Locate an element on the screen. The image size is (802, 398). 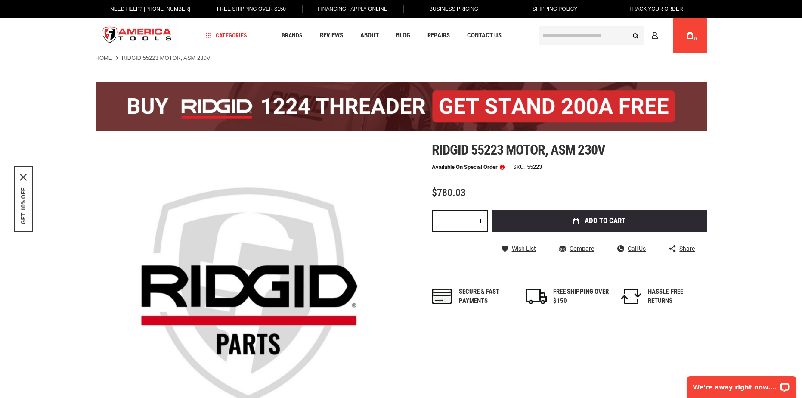
a: About is located at coordinates (369, 35).